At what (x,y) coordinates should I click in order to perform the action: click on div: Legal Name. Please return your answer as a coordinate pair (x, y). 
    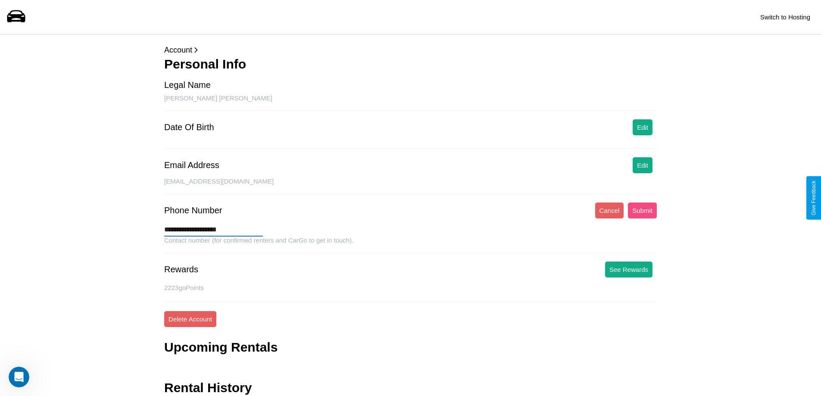
    Looking at the image, I should click on (188, 85).